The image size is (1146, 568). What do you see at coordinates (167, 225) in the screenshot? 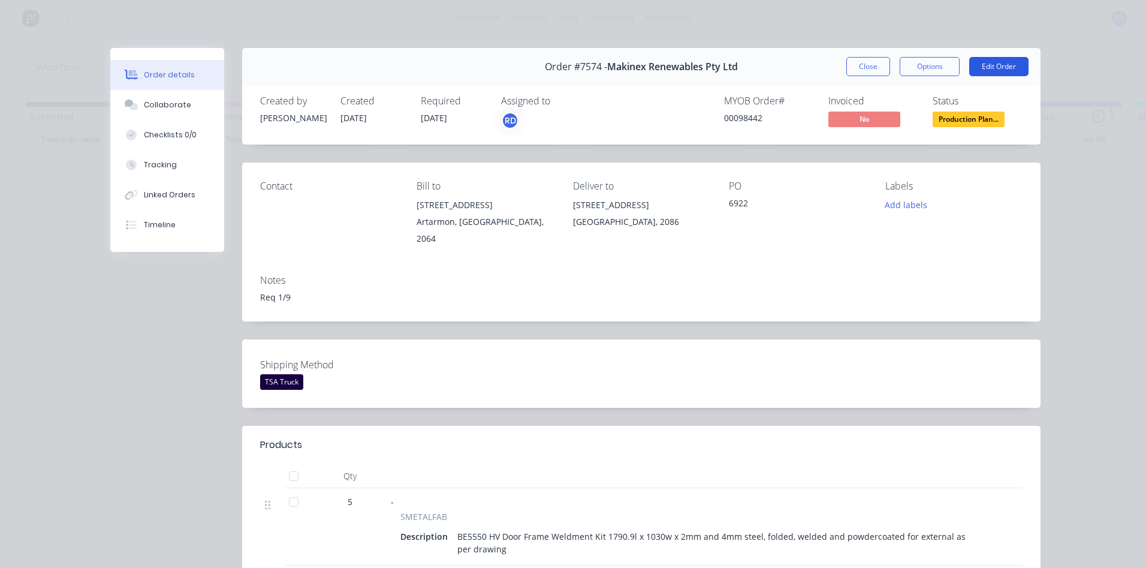
I see `button: Timeline` at bounding box center [167, 225].